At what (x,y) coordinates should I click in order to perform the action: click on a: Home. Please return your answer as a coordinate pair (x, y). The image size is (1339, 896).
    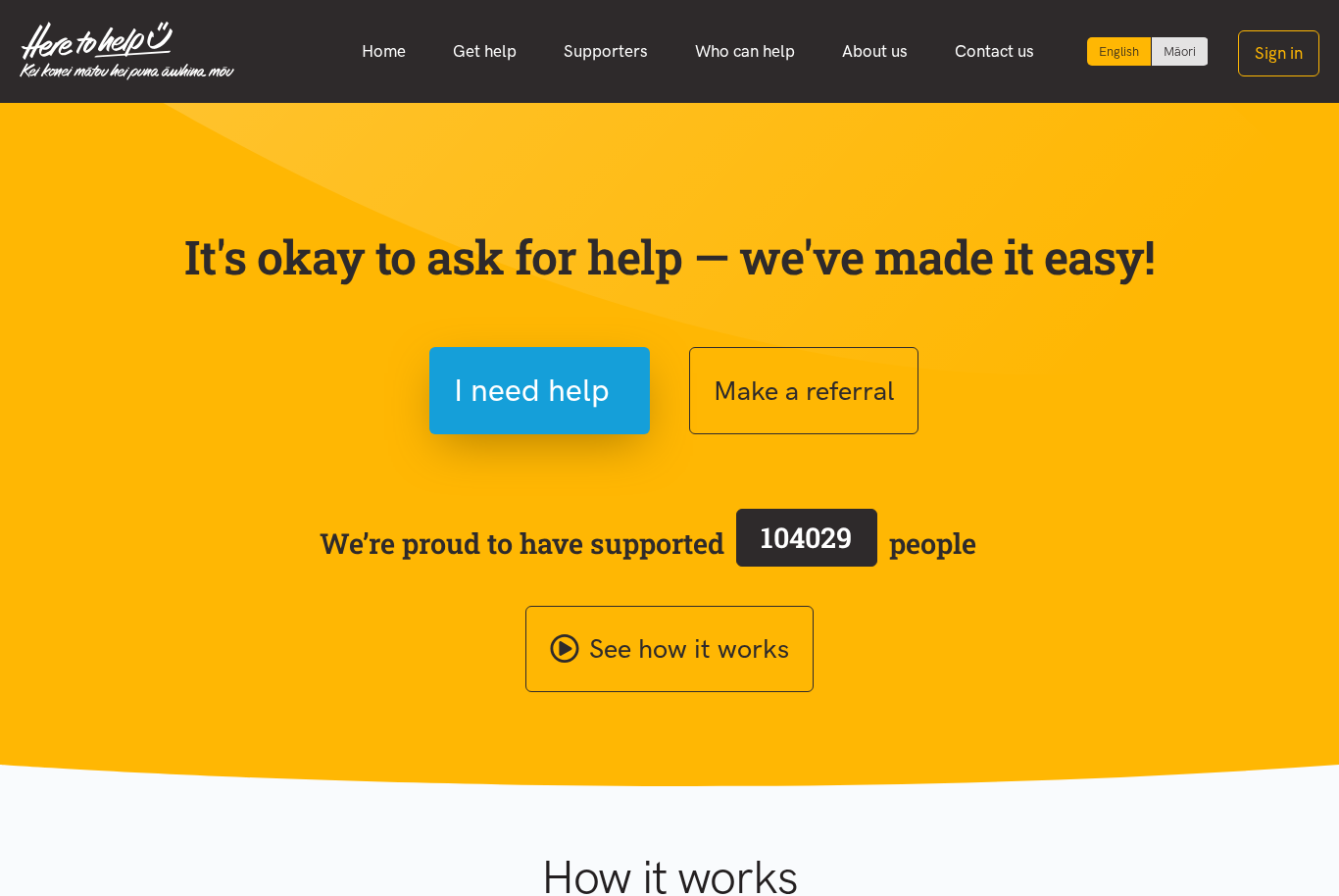
    Looking at the image, I should click on (383, 51).